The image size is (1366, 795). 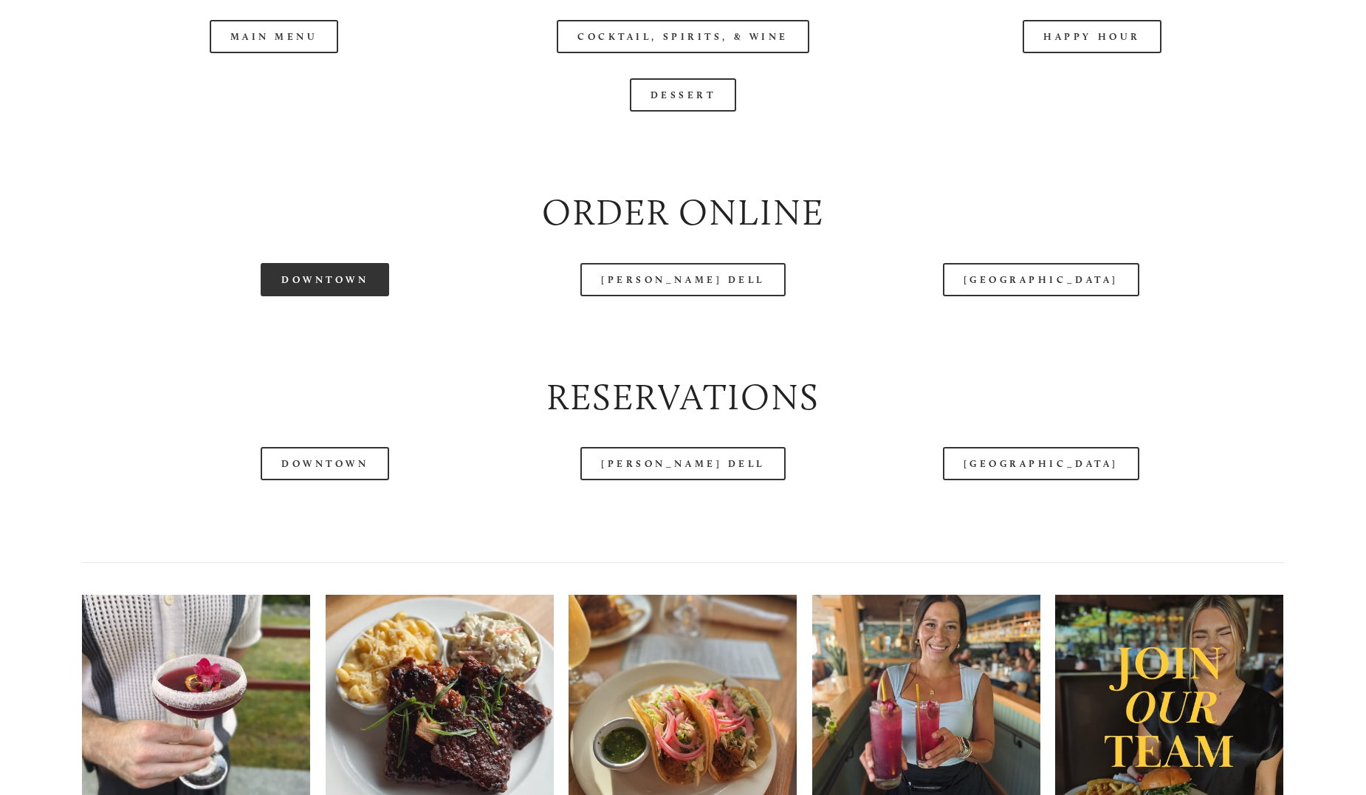 What do you see at coordinates (683, 397) in the screenshot?
I see `h2: Reservations` at bounding box center [683, 397].